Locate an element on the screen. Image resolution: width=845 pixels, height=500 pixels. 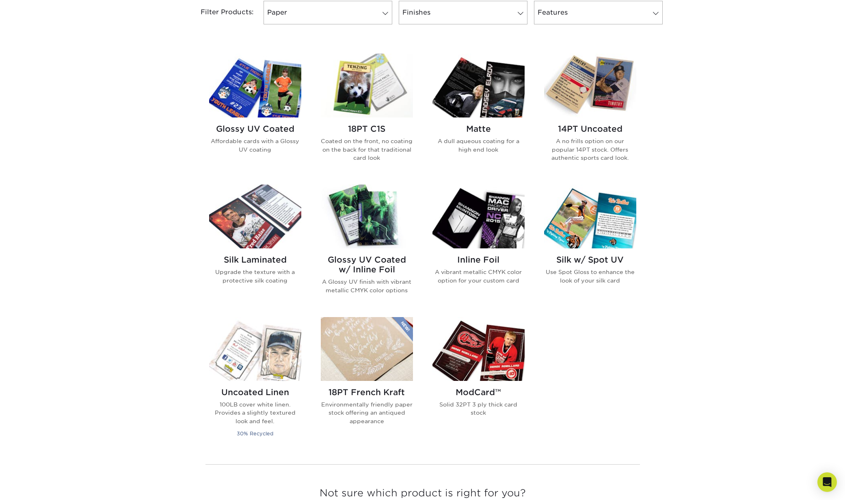
img: Silk Laminated Trading Cards is located at coordinates (255, 216).